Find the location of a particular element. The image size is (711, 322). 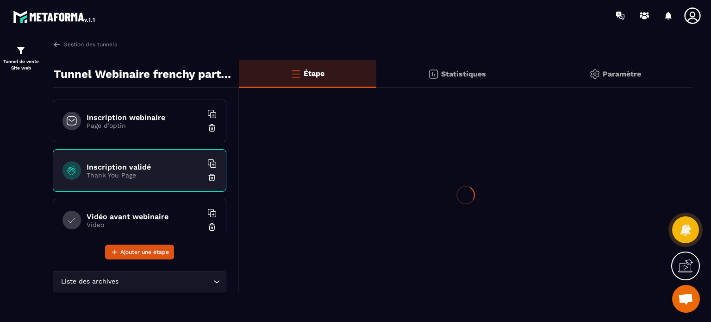

img: setting-gr.5f69749f.svg is located at coordinates (594, 74).